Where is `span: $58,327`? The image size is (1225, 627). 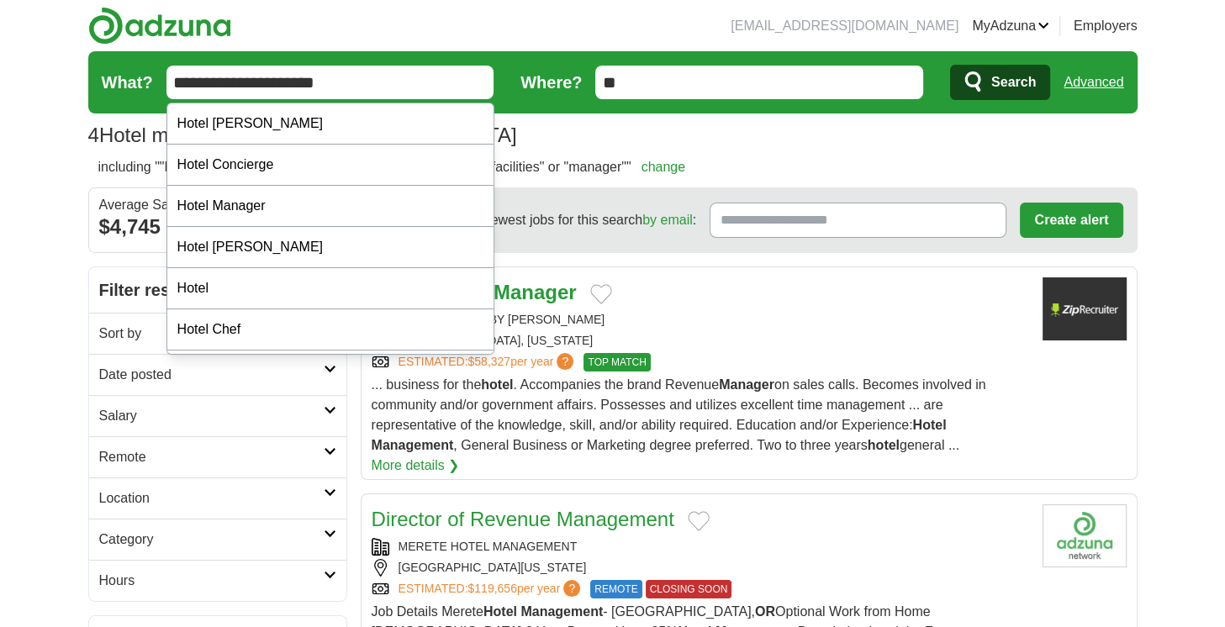
span: $58,327 is located at coordinates (489, 362).